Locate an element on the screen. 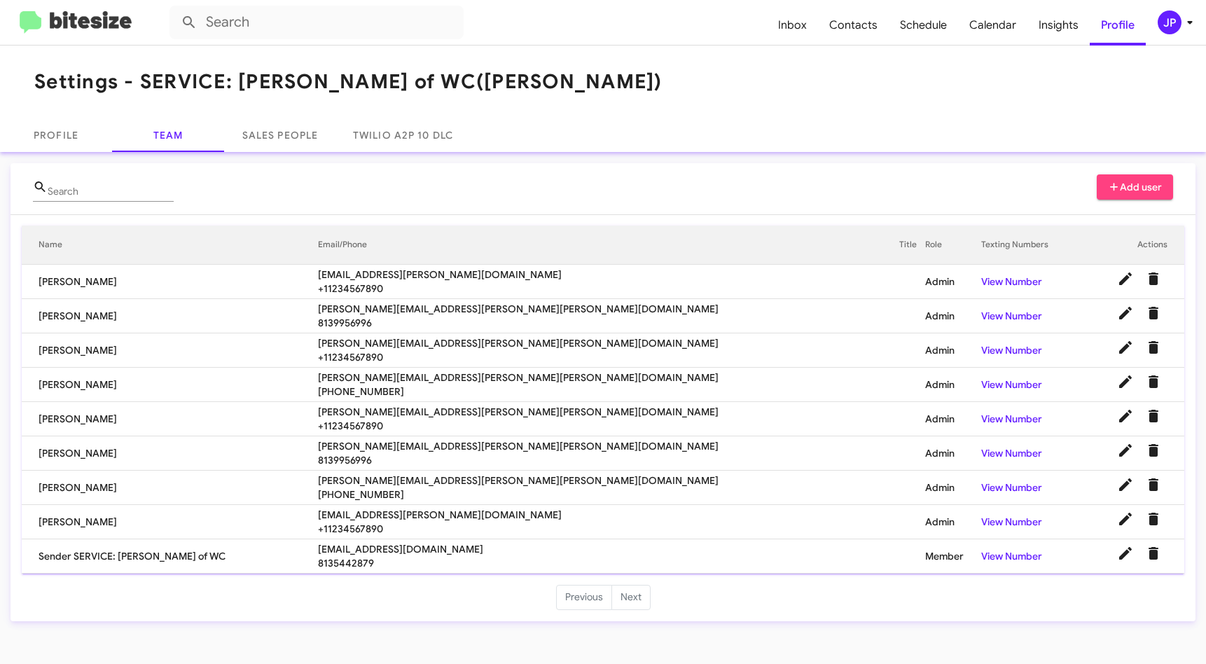 This screenshot has height=664, width=1206. button: JP is located at coordinates (1168, 22).